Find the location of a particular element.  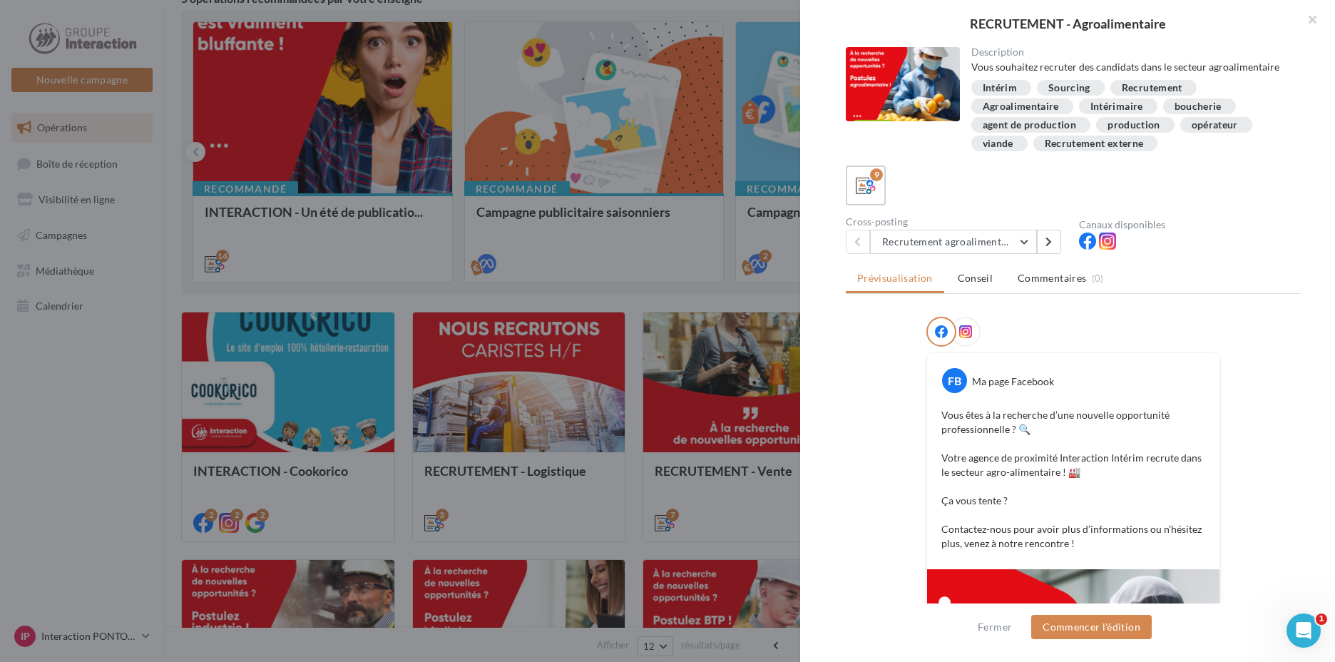

span: Conseil is located at coordinates (975, 277).